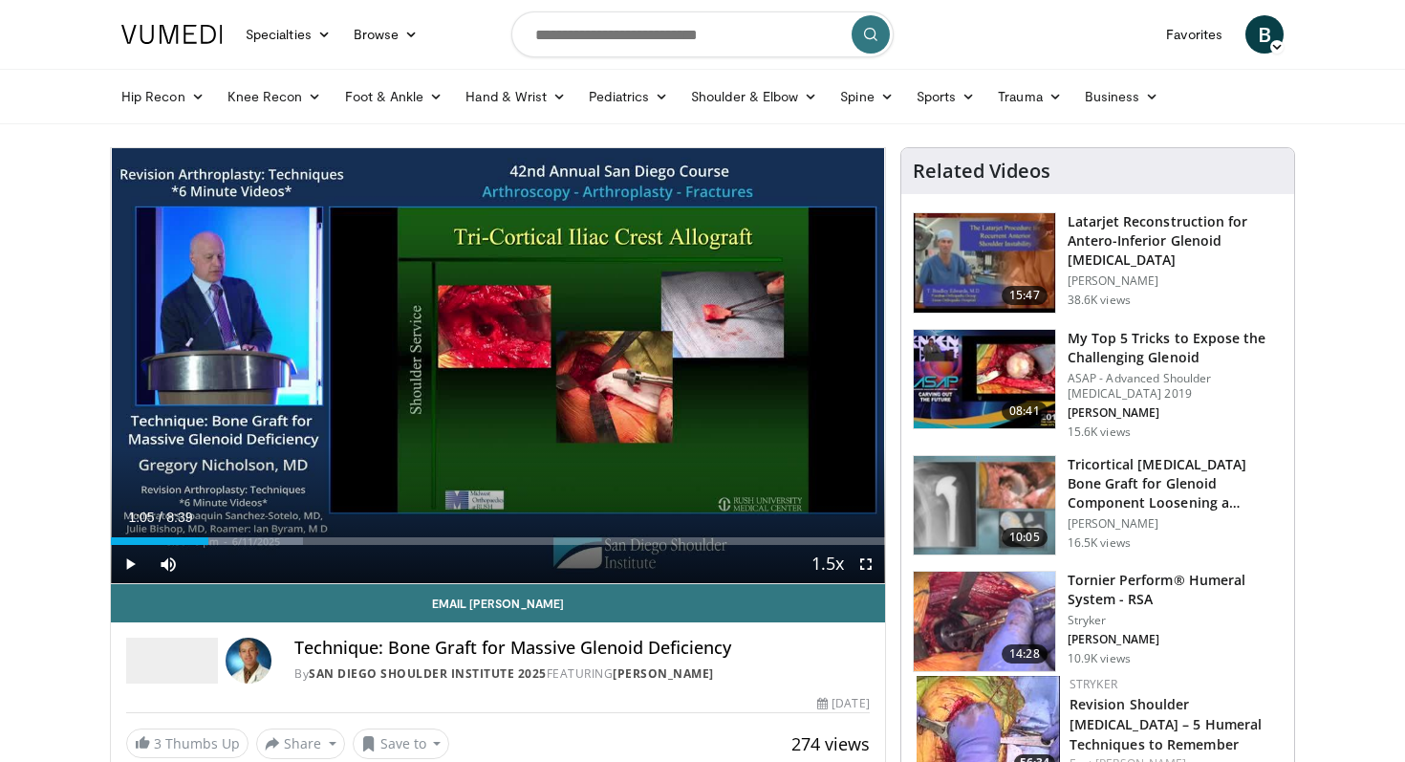 This screenshot has height=762, width=1405. I want to click on h4: Related Videos, so click(981, 171).